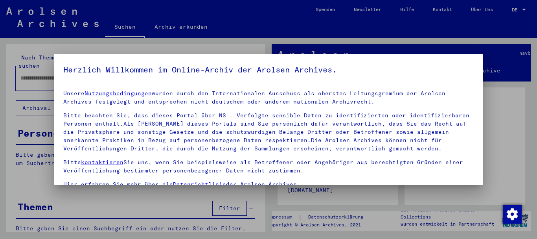 The width and height of the screenshot is (537, 239). What do you see at coordinates (118, 93) in the screenshot?
I see `a: Nutzungsbedingungen` at bounding box center [118, 93].